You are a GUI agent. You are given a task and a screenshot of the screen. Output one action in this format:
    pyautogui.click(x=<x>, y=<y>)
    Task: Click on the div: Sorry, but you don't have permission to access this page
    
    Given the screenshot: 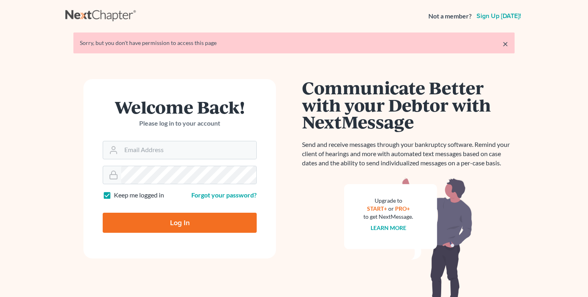 What is the action you would take?
    pyautogui.click(x=294, y=43)
    